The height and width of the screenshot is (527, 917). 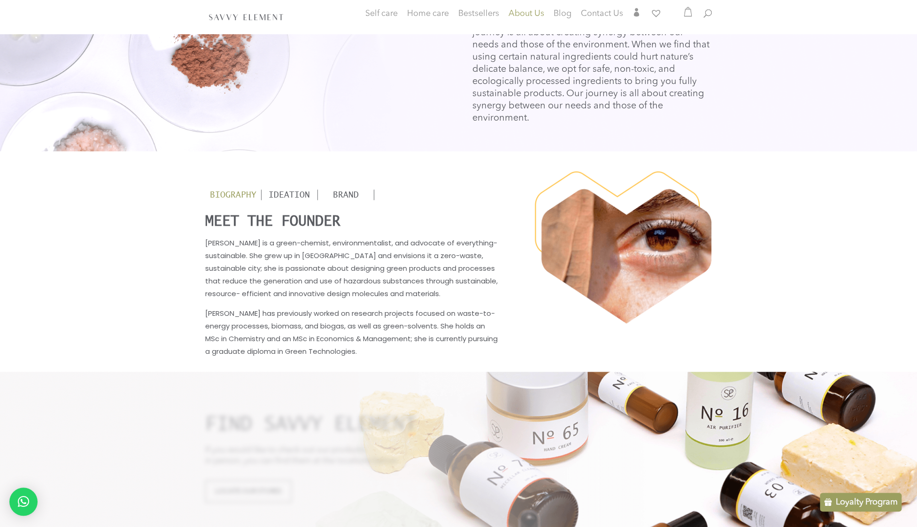 What do you see at coordinates (352, 223) in the screenshot?
I see `h3: MEET THE FOUNDER` at bounding box center [352, 223].